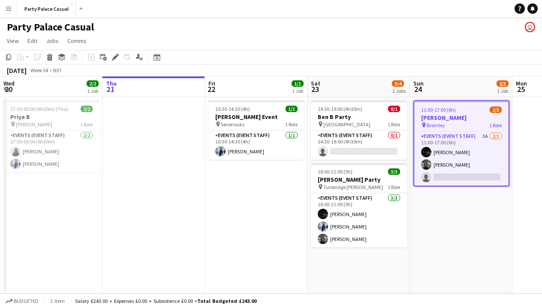 The height and width of the screenshot is (308, 542). What do you see at coordinates (418, 89) in the screenshot?
I see `span: 24` at bounding box center [418, 89].